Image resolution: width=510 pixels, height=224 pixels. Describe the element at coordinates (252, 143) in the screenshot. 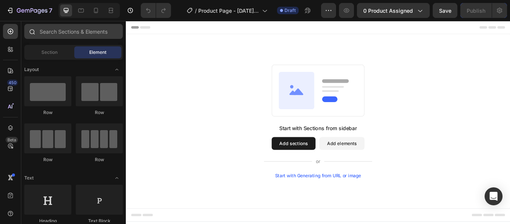

I see `button: Add elements` at that location.